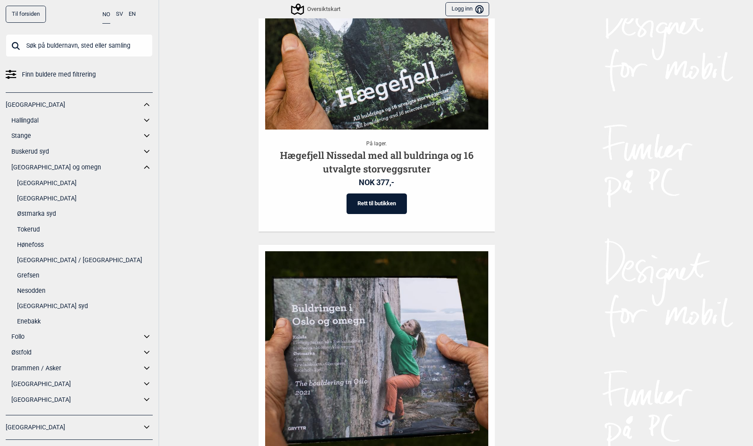 The image size is (753, 446). What do you see at coordinates (119, 14) in the screenshot?
I see `button: SV` at bounding box center [119, 14].